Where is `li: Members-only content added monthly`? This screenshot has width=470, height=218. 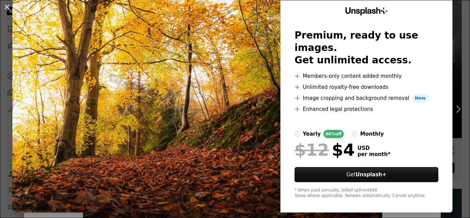
li: Members-only content added monthly is located at coordinates (367, 76).